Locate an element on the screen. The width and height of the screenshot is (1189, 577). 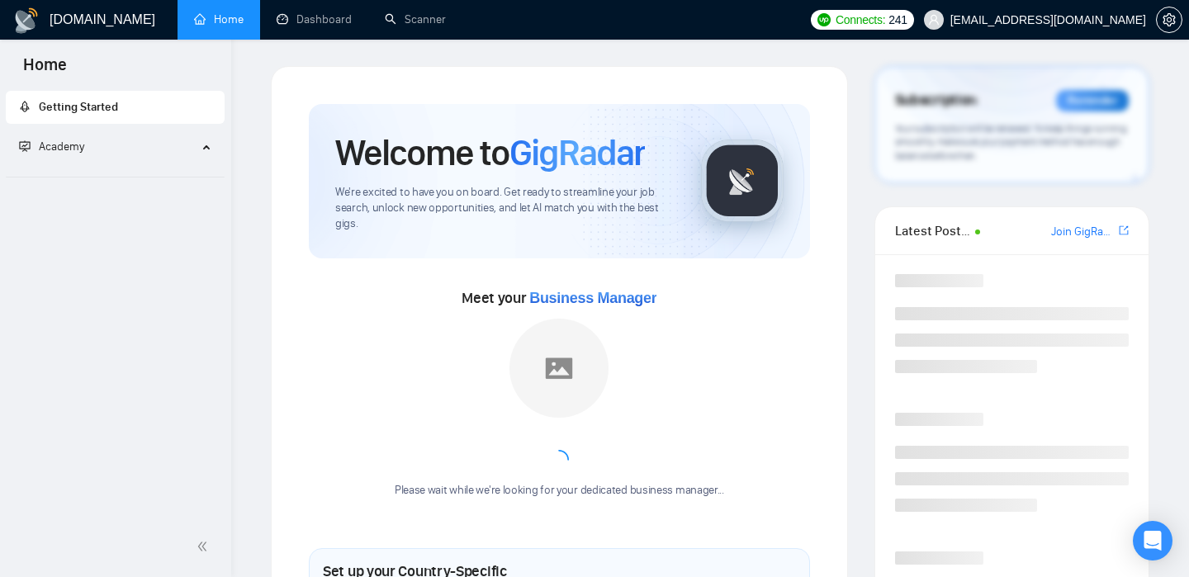
a: dashboardDashboard is located at coordinates (314, 19).